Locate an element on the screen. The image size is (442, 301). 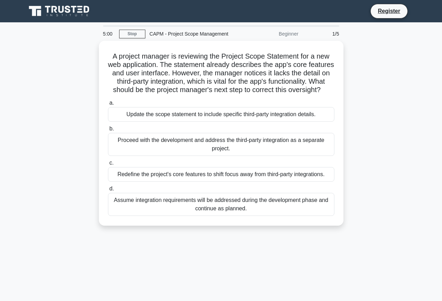
a: Register is located at coordinates (389, 11).